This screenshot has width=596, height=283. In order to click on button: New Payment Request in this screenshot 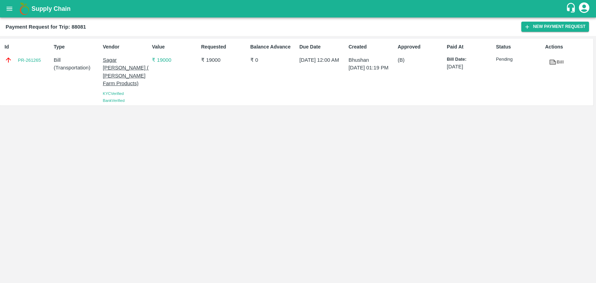, I will do `click(555, 27)`.